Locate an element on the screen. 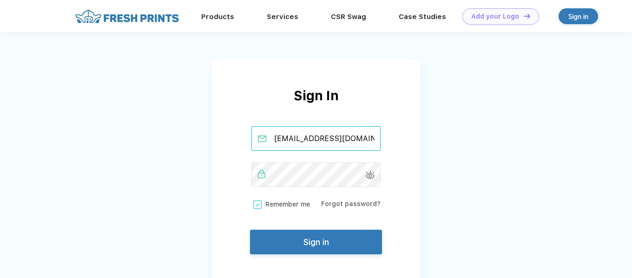 This screenshot has width=632, height=278. div: Add your Logo is located at coordinates (495, 16).